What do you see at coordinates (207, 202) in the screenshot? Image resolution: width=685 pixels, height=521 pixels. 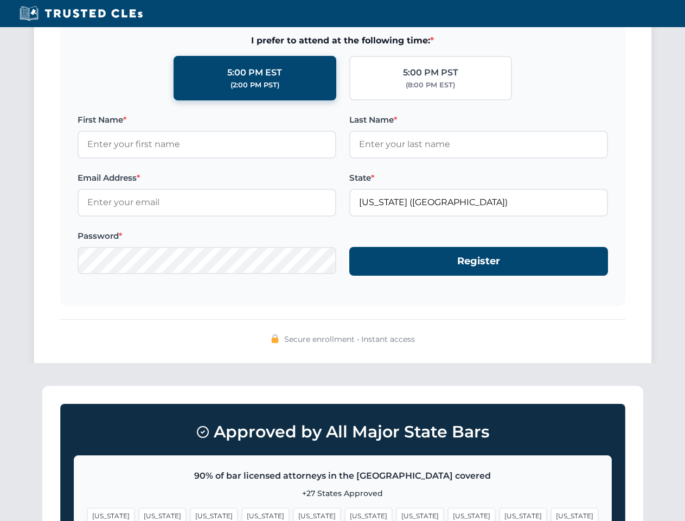 I see `input: Enter your email` at bounding box center [207, 202].